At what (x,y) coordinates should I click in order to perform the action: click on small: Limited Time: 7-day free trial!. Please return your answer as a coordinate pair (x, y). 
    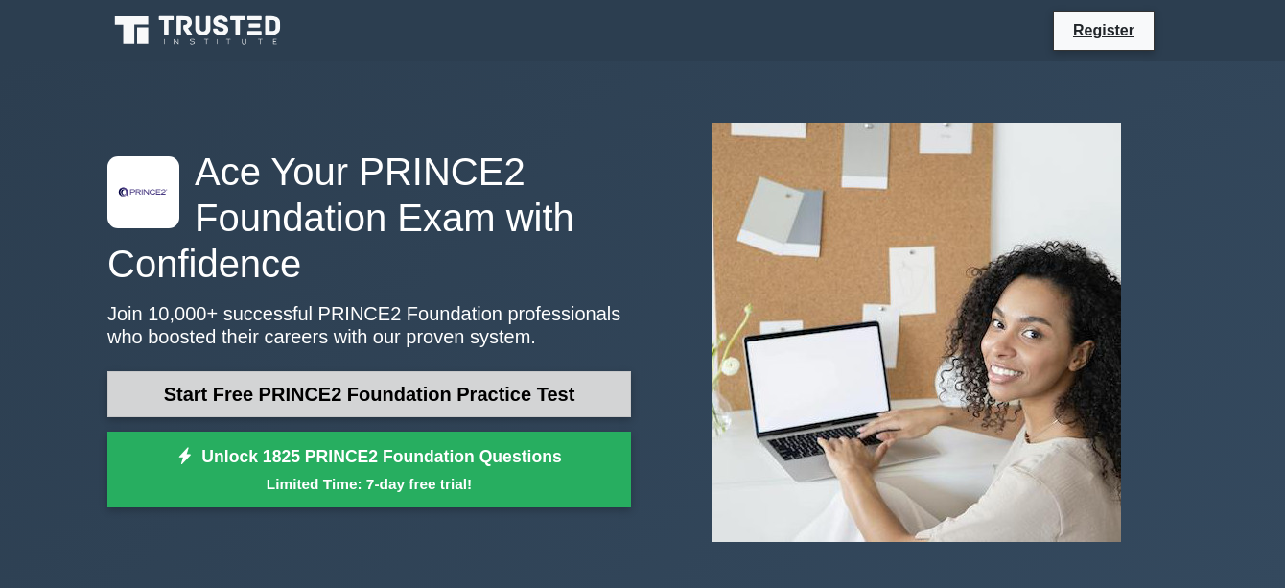
    Looking at the image, I should click on (369, 483).